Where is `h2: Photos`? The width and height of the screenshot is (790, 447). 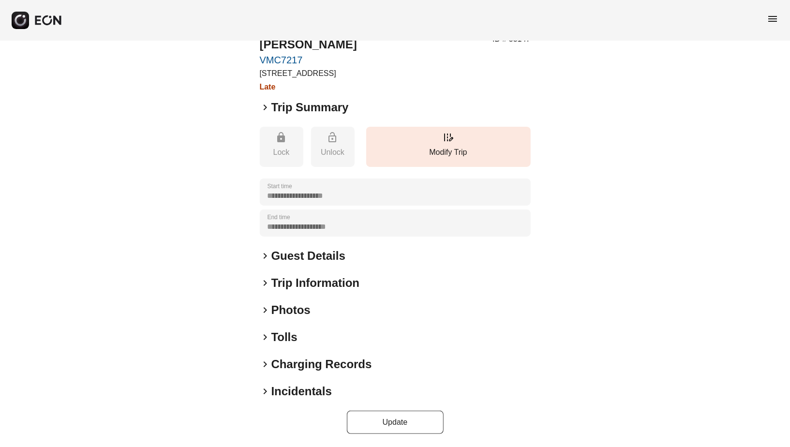
h2: Photos is located at coordinates (291, 310).